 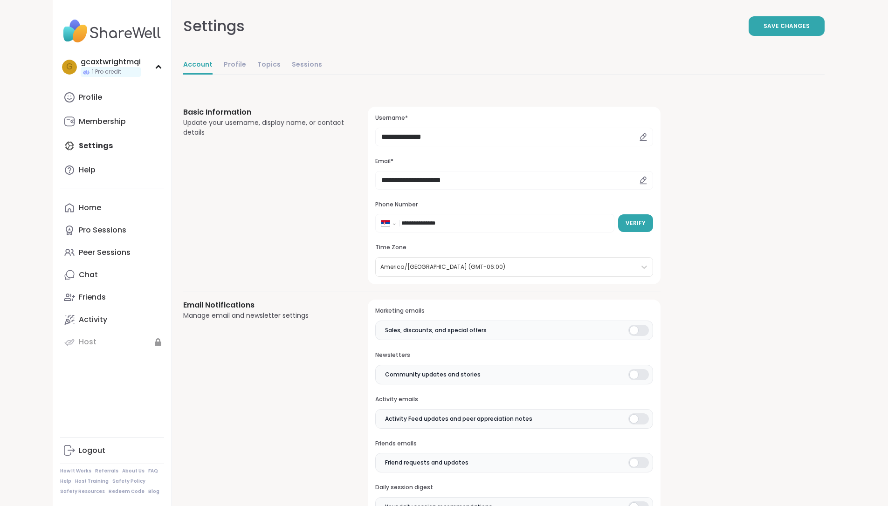 What do you see at coordinates (636, 223) in the screenshot?
I see `span: Verify` at bounding box center [636, 223].